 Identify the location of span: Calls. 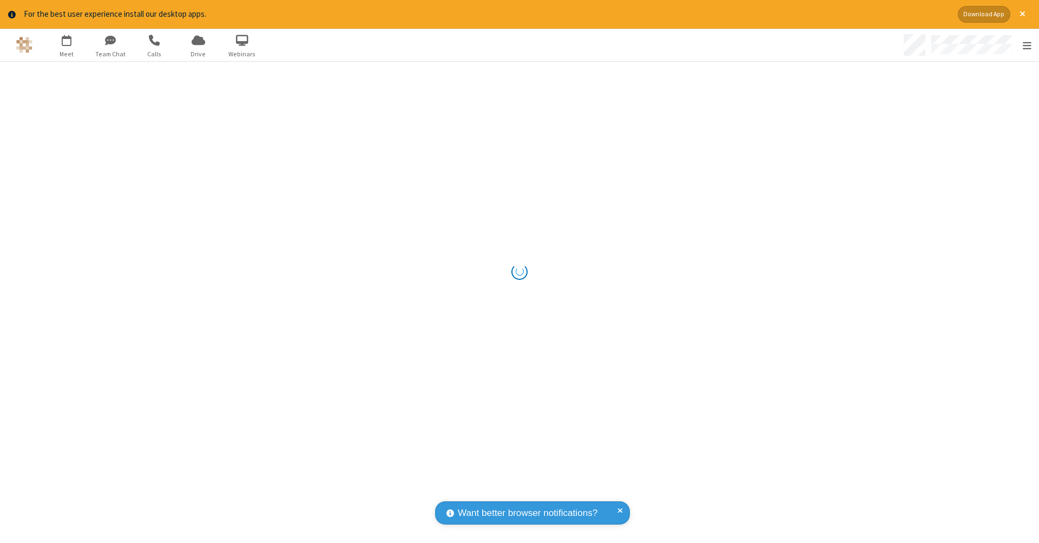
(154, 54).